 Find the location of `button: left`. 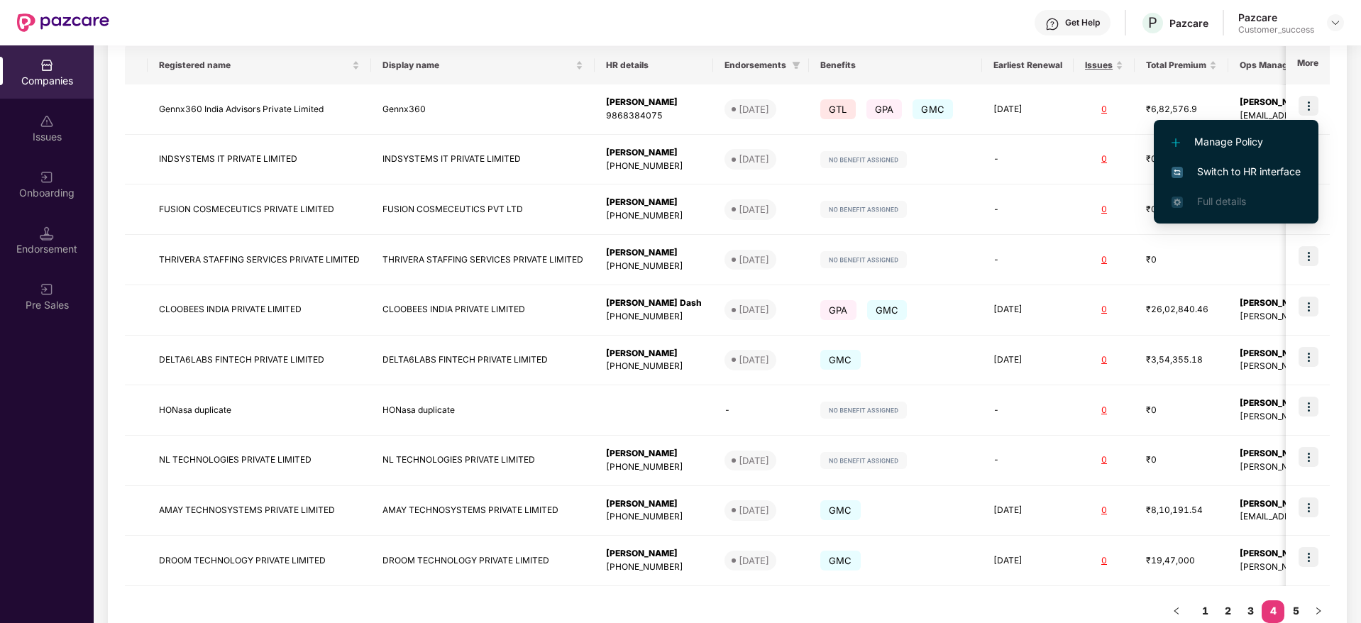

button: left is located at coordinates (1177, 612).